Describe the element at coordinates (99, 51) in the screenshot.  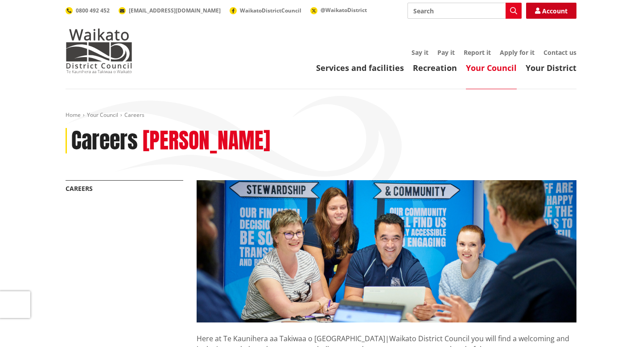
I see `img: Waikato District Council - Te Kaunihera aa Takiwaa o Waikato` at that location.